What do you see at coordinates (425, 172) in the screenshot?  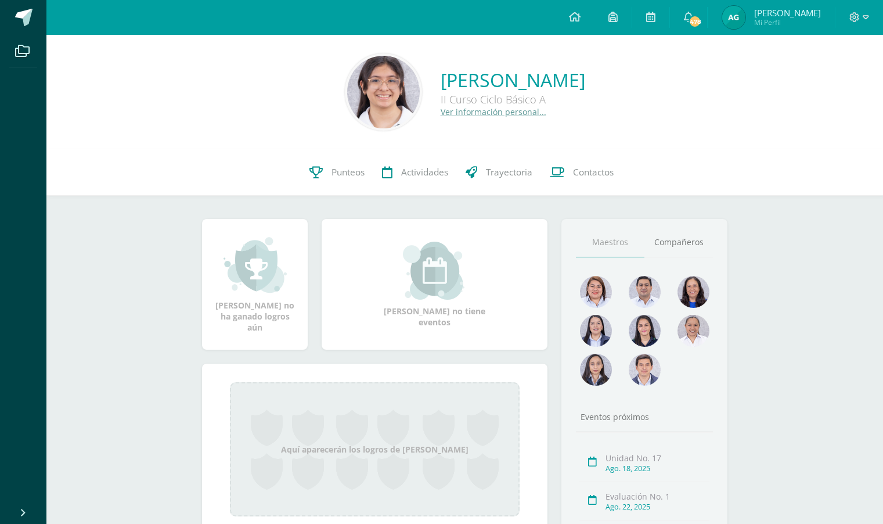 I see `span: Actividades` at bounding box center [425, 172].